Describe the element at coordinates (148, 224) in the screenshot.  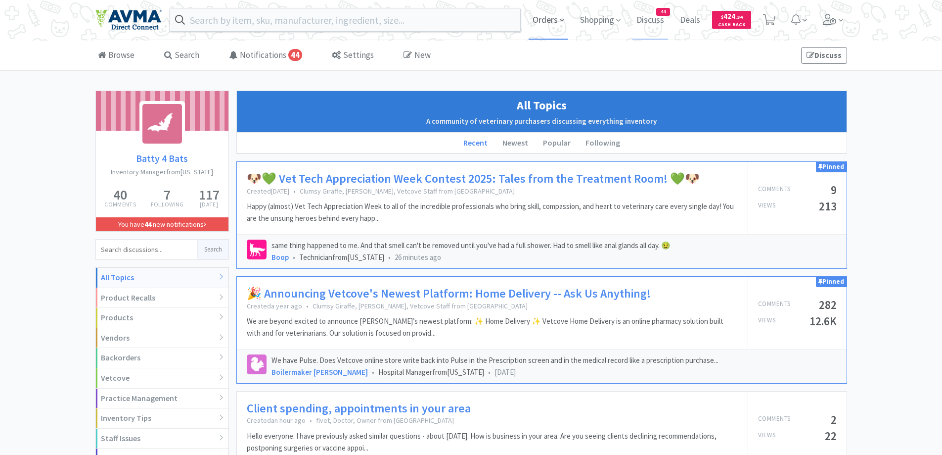
I see `strong: 44` at that location.